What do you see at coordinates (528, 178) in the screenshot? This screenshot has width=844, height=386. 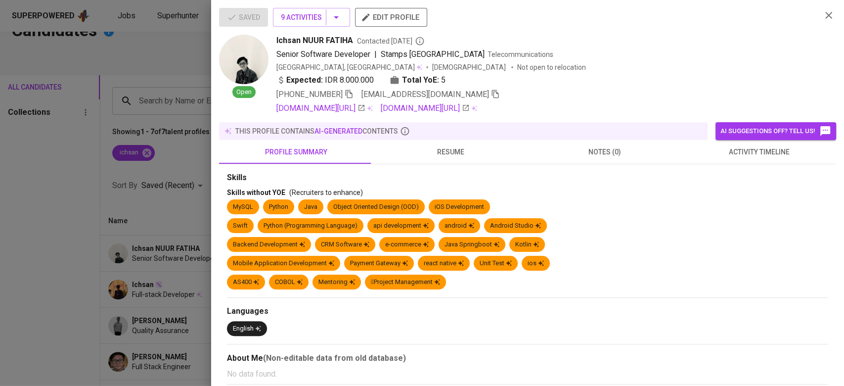 I see `div: Skills` at bounding box center [528, 178].